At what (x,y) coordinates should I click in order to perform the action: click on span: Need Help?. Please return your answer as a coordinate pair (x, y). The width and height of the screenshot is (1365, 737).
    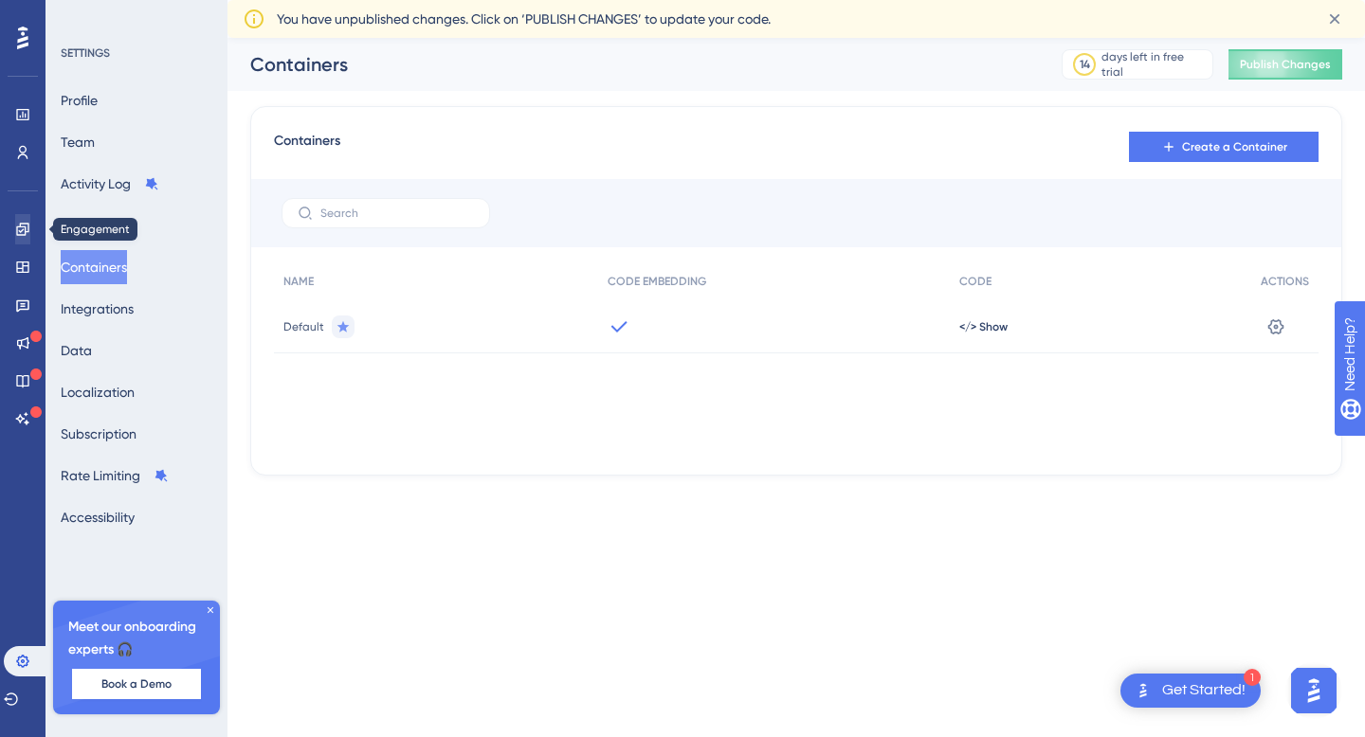
    Looking at the image, I should click on (82, 16).